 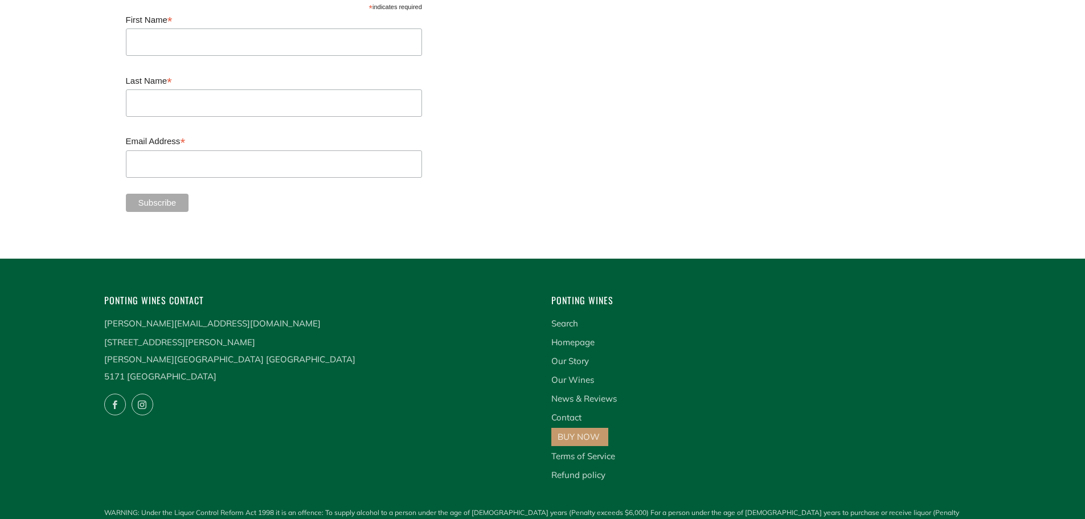 What do you see at coordinates (570, 361) in the screenshot?
I see `a: Our Story` at bounding box center [570, 361].